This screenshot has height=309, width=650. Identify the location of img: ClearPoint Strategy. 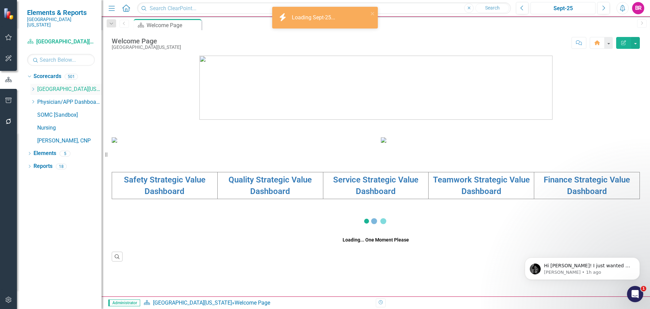
(9, 13).